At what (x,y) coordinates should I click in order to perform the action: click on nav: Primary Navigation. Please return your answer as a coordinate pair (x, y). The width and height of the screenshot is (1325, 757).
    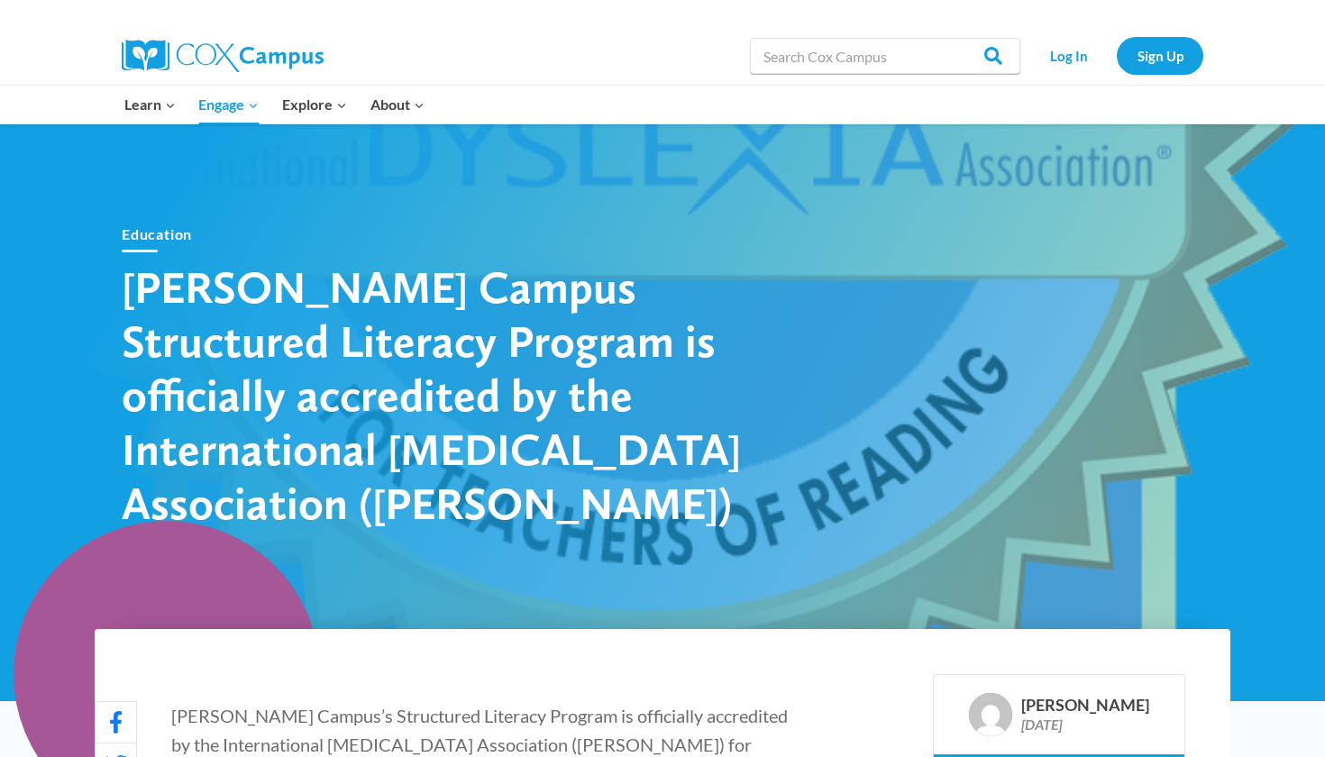
    Looking at the image, I should click on (274, 105).